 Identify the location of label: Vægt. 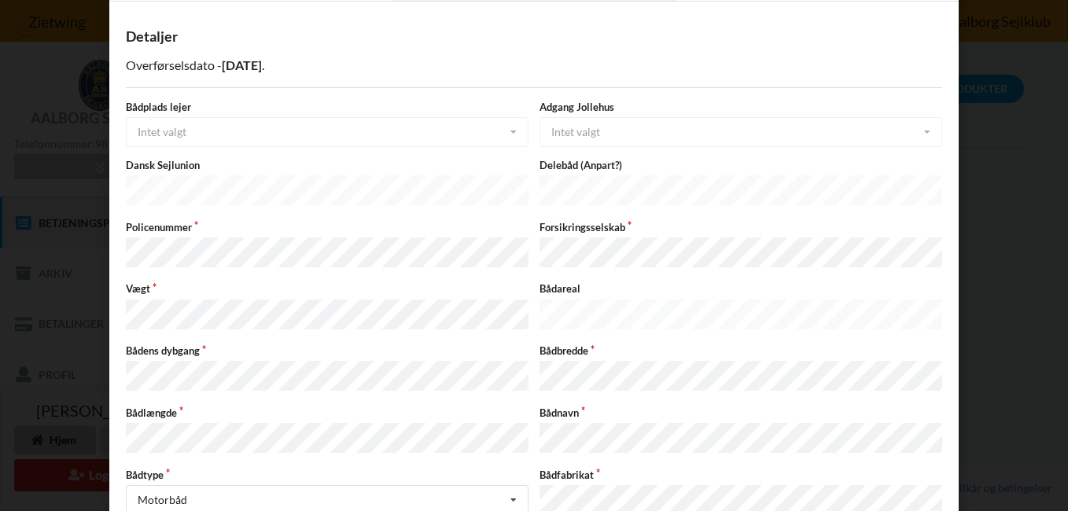
(327, 289).